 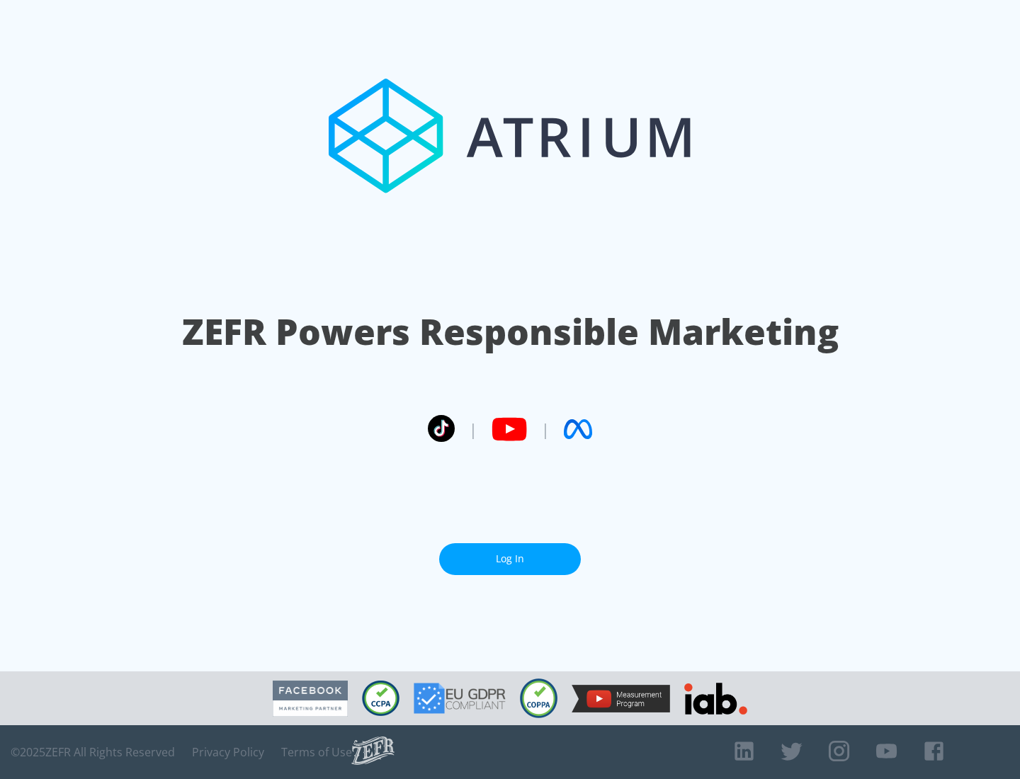 I want to click on span: © 2025 ZEFR All Rights Reserved, so click(x=93, y=752).